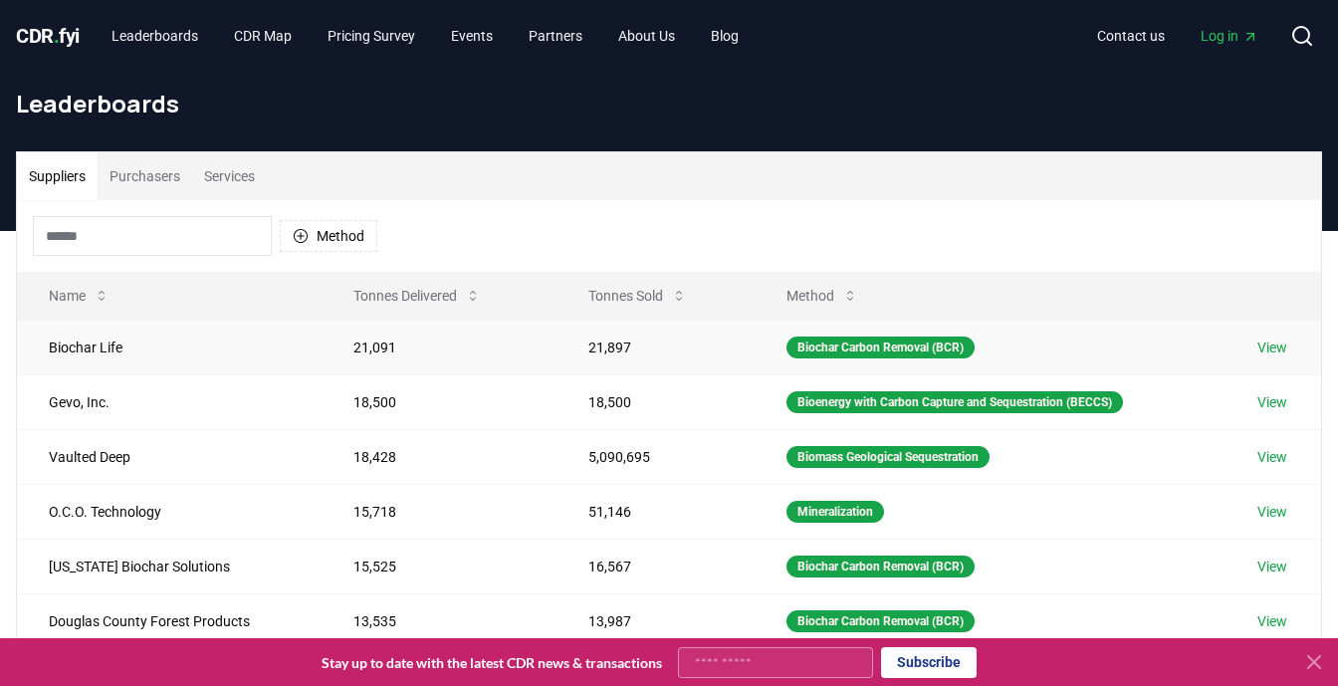  What do you see at coordinates (438, 566) in the screenshot?
I see `td: 15,525` at bounding box center [438, 566].